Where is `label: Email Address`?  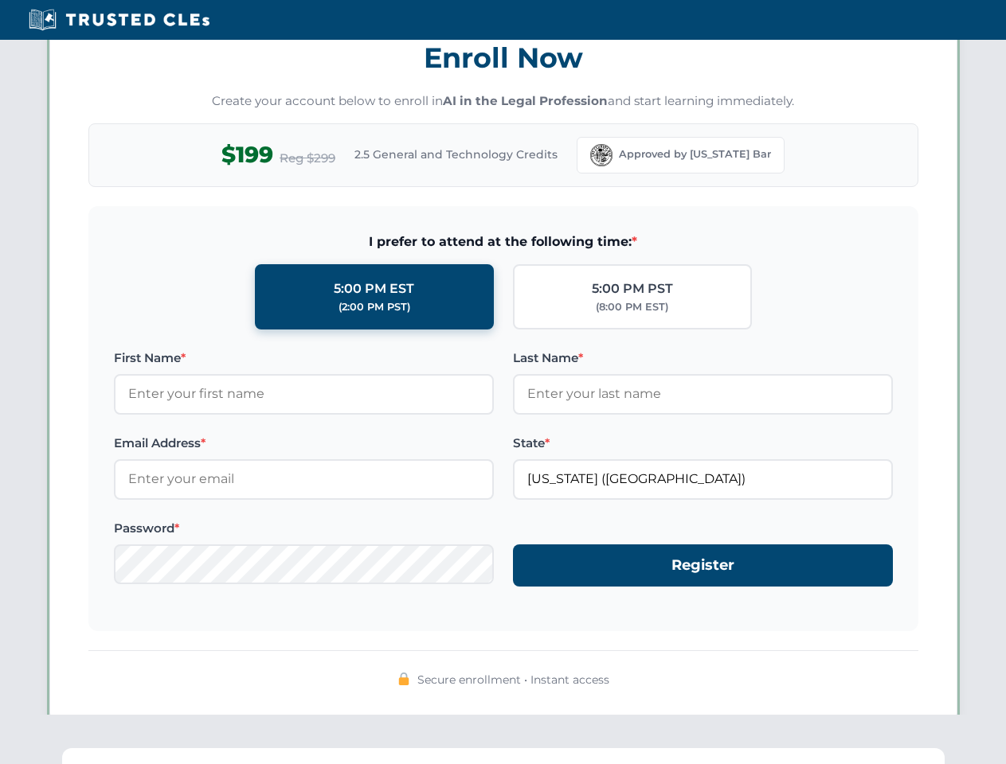 label: Email Address is located at coordinates (303, 443).